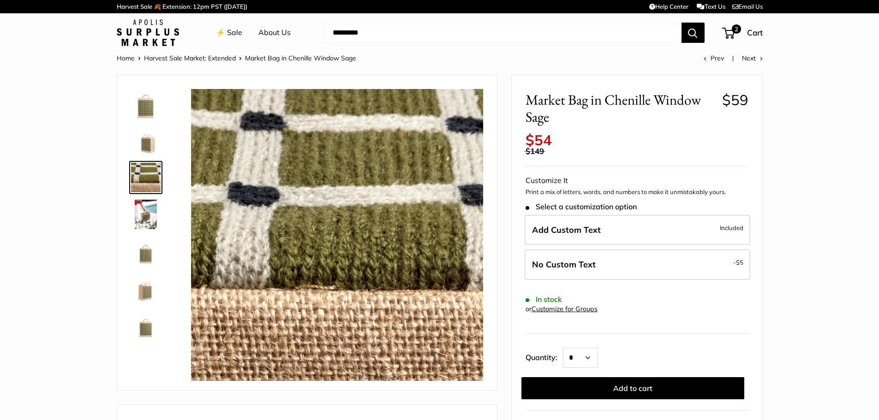 This screenshot has height=420, width=879. Describe the element at coordinates (735, 100) in the screenshot. I see `span: $59` at that location.